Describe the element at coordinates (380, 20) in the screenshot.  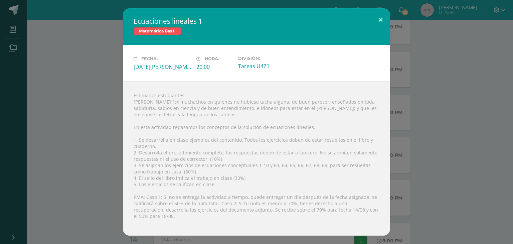
I see `button: Close (Esc)` at that location.